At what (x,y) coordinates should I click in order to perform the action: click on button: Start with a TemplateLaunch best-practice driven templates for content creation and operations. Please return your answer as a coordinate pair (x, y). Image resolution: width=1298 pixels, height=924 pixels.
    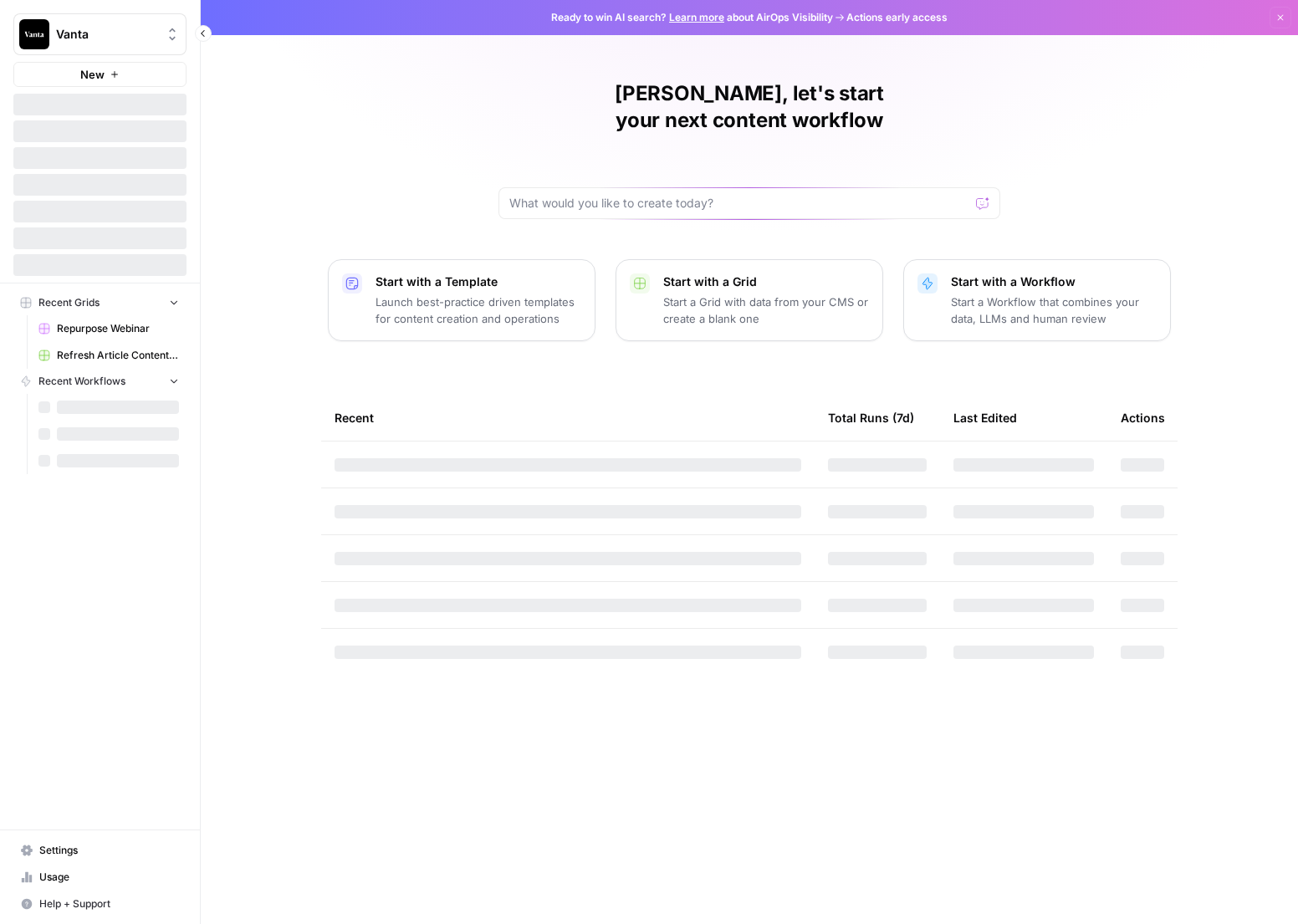
    Looking at the image, I should click on (461, 300).